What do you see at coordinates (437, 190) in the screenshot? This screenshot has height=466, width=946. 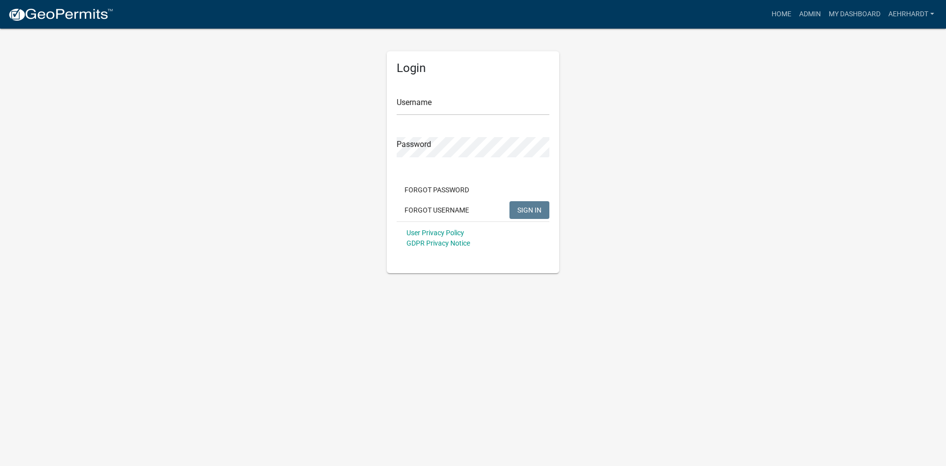 I see `button: Forgot Password` at bounding box center [437, 190].